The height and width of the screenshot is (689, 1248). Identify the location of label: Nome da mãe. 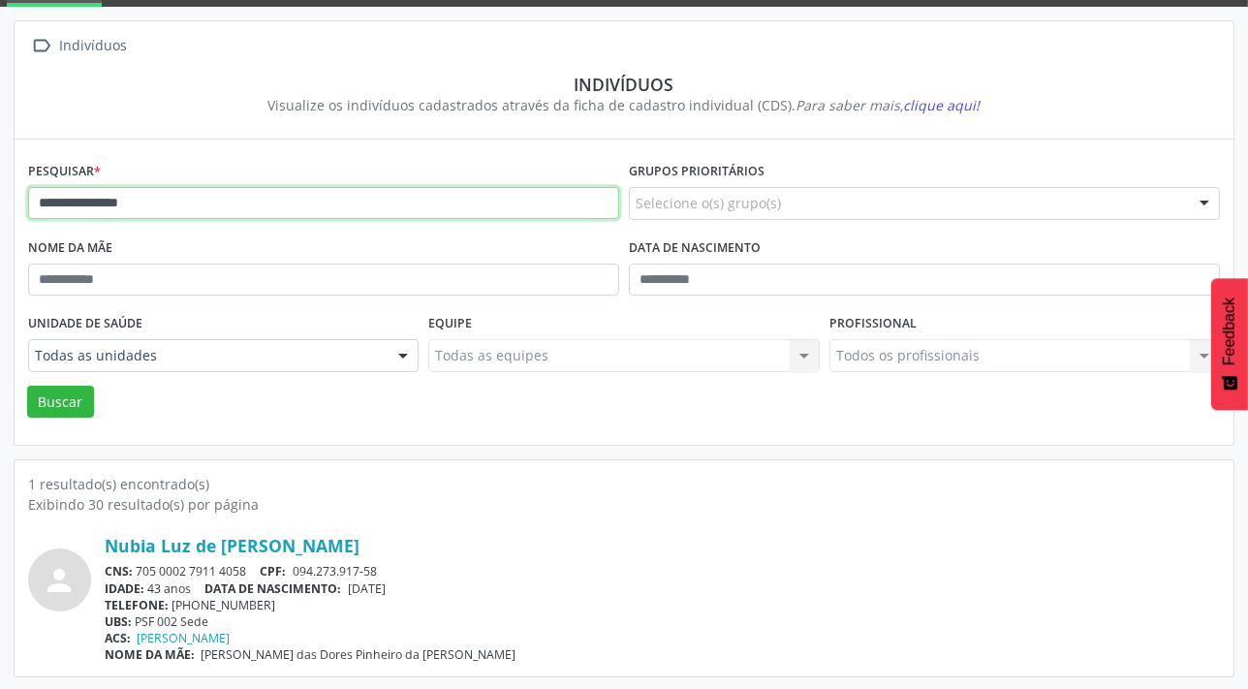
(70, 248).